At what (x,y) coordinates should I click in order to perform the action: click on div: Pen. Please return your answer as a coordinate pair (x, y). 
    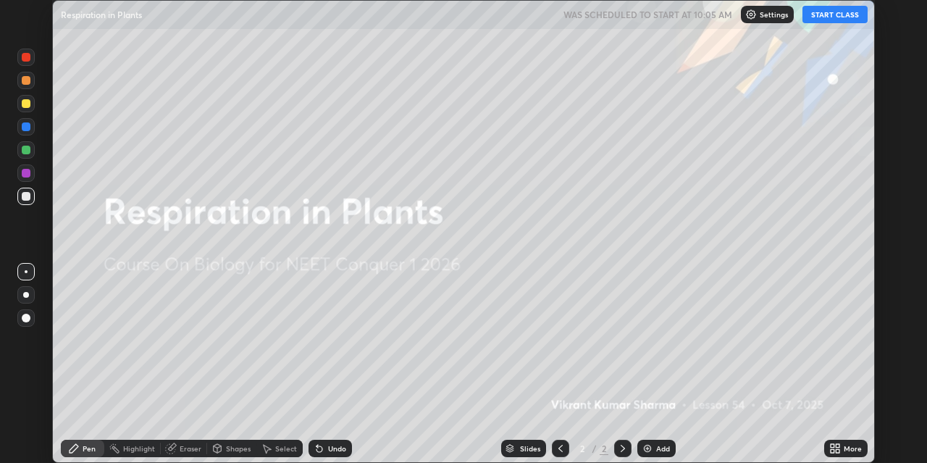
    Looking at the image, I should click on (89, 448).